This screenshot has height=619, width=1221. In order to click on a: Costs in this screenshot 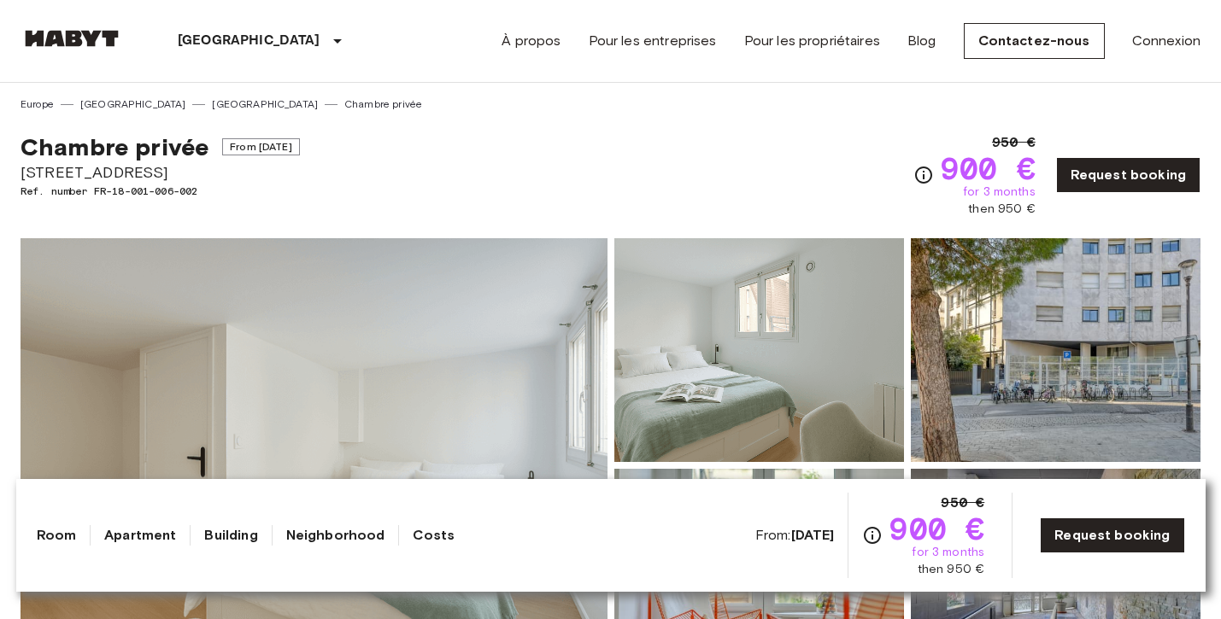, I will do `click(433, 536)`.